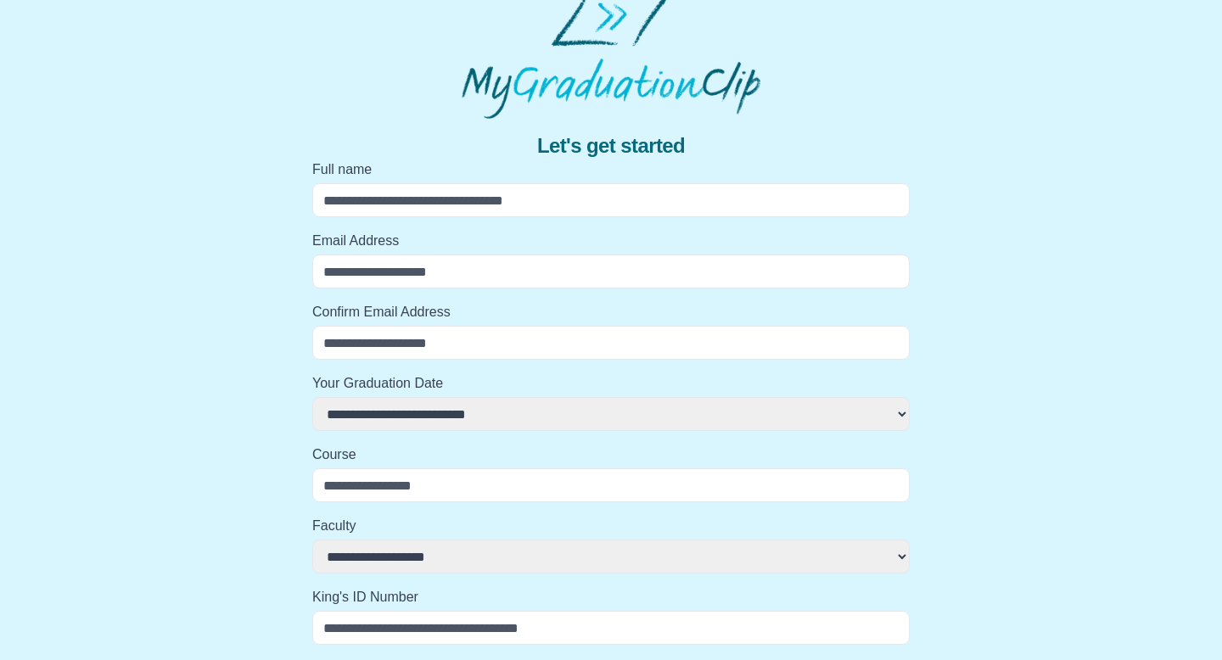 The height and width of the screenshot is (660, 1222). I want to click on label: Full name, so click(611, 170).